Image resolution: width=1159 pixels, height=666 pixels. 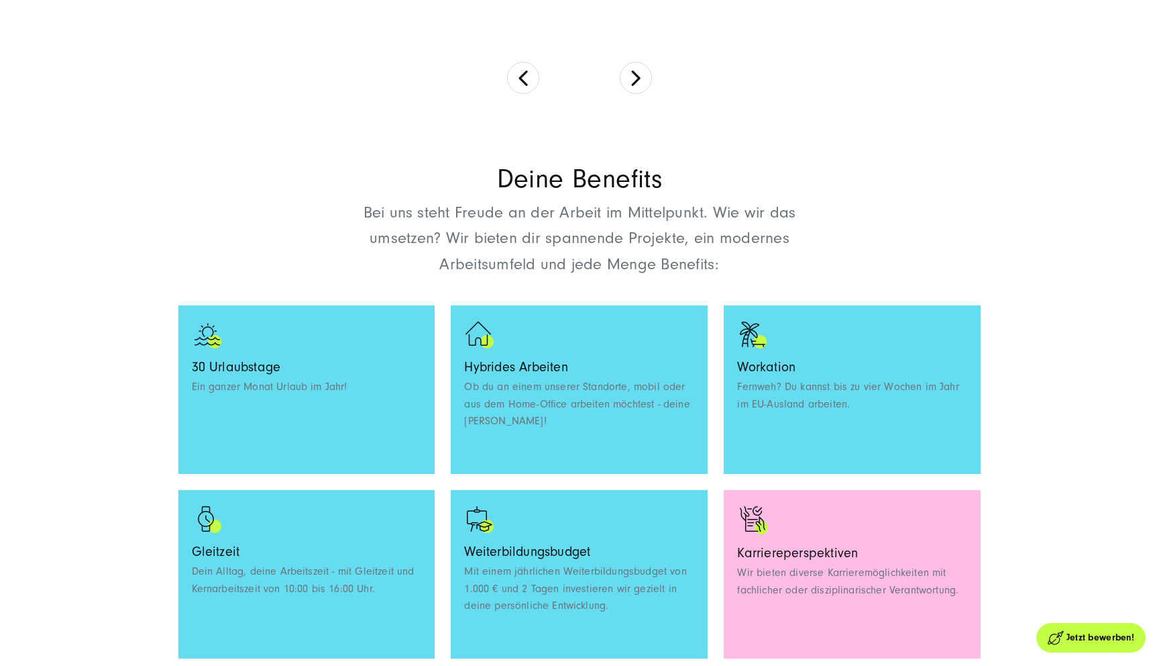 I want to click on img: competence, so click(x=480, y=519).